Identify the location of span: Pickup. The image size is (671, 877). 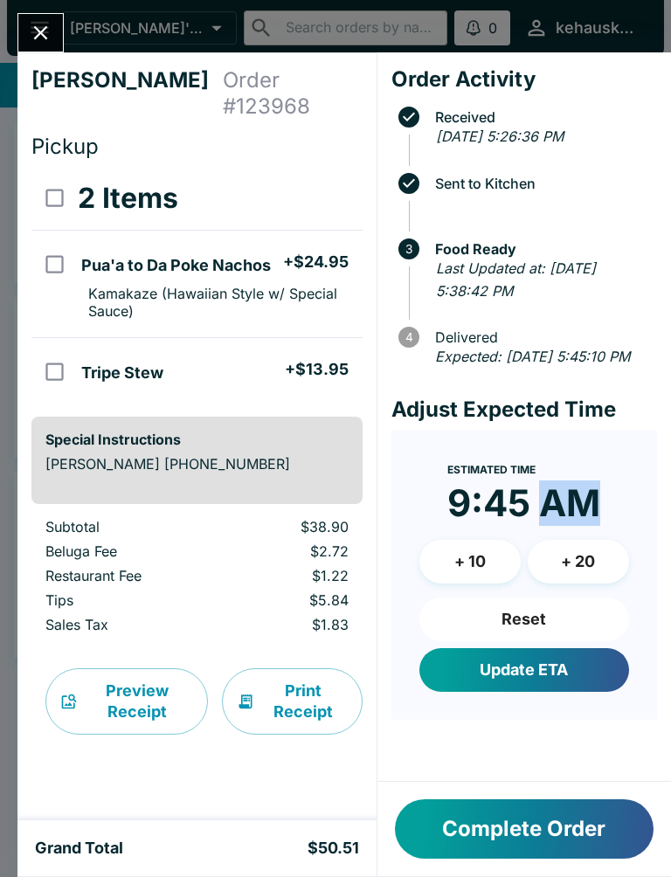
(65, 146).